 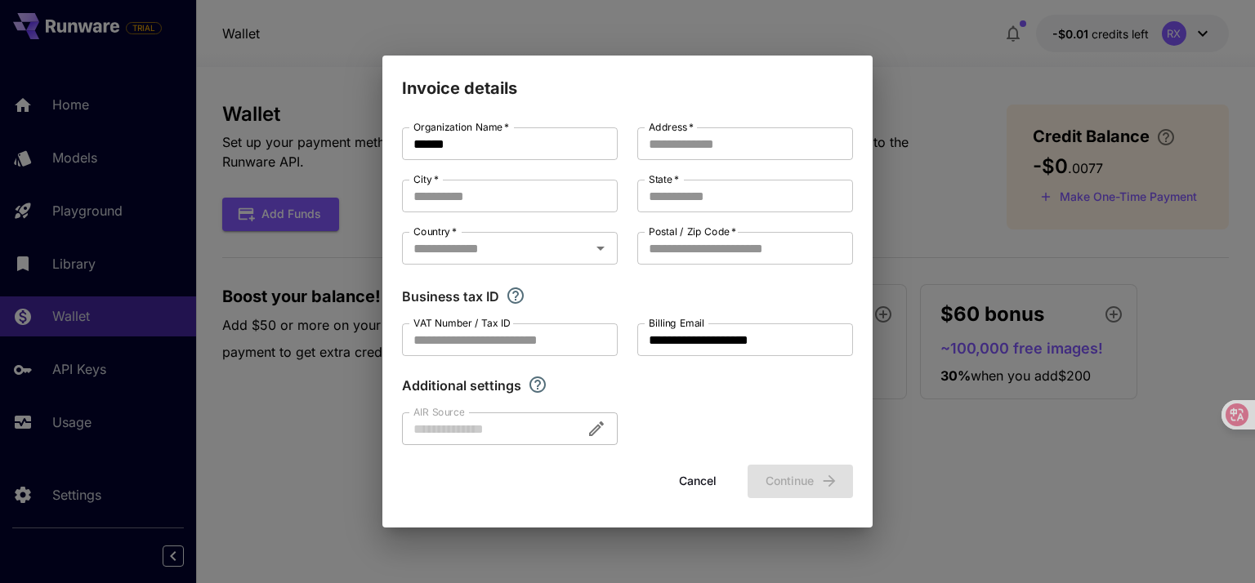 I want to click on label: AIR Source, so click(x=439, y=412).